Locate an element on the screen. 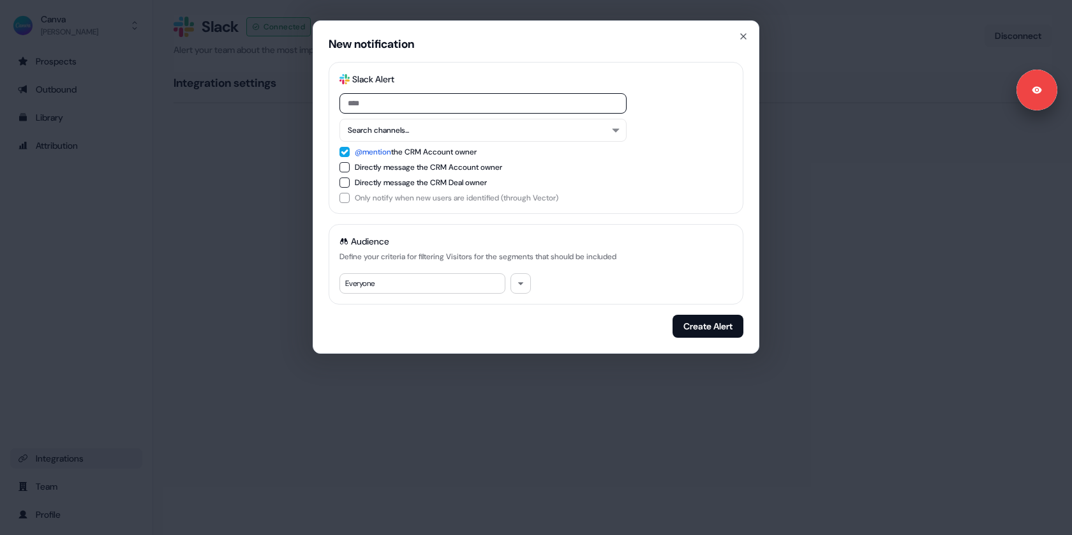 Image resolution: width=1072 pixels, height=535 pixels. div: Everyone is located at coordinates (422, 283).